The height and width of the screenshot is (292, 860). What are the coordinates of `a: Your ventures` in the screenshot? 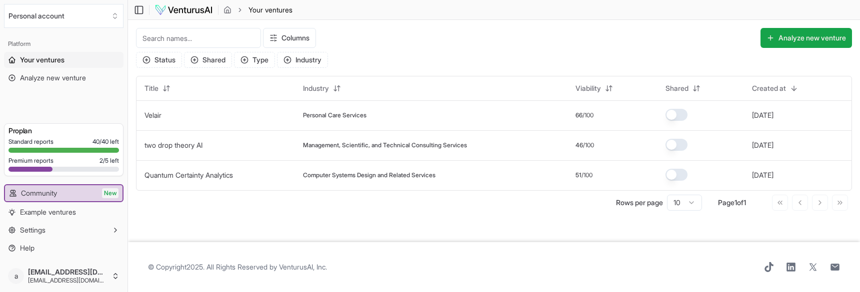 It's located at (63, 60).